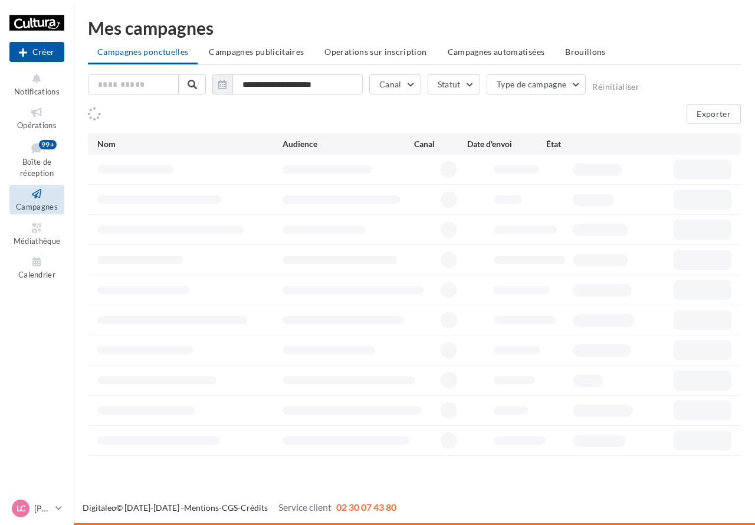  What do you see at coordinates (37, 267) in the screenshot?
I see `a: Calendrier` at bounding box center [37, 267].